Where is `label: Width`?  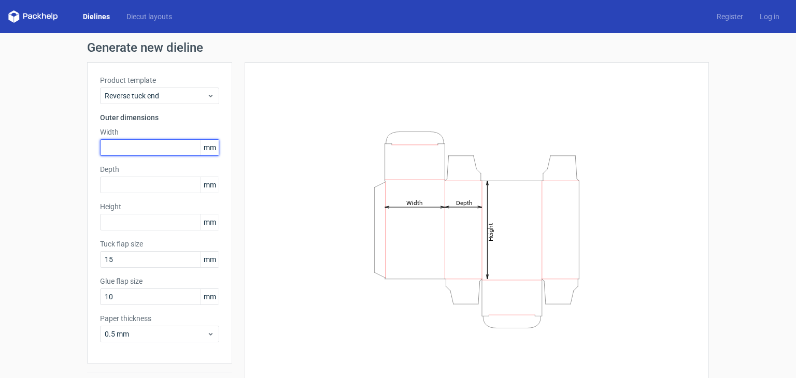 label: Width is located at coordinates (160, 132).